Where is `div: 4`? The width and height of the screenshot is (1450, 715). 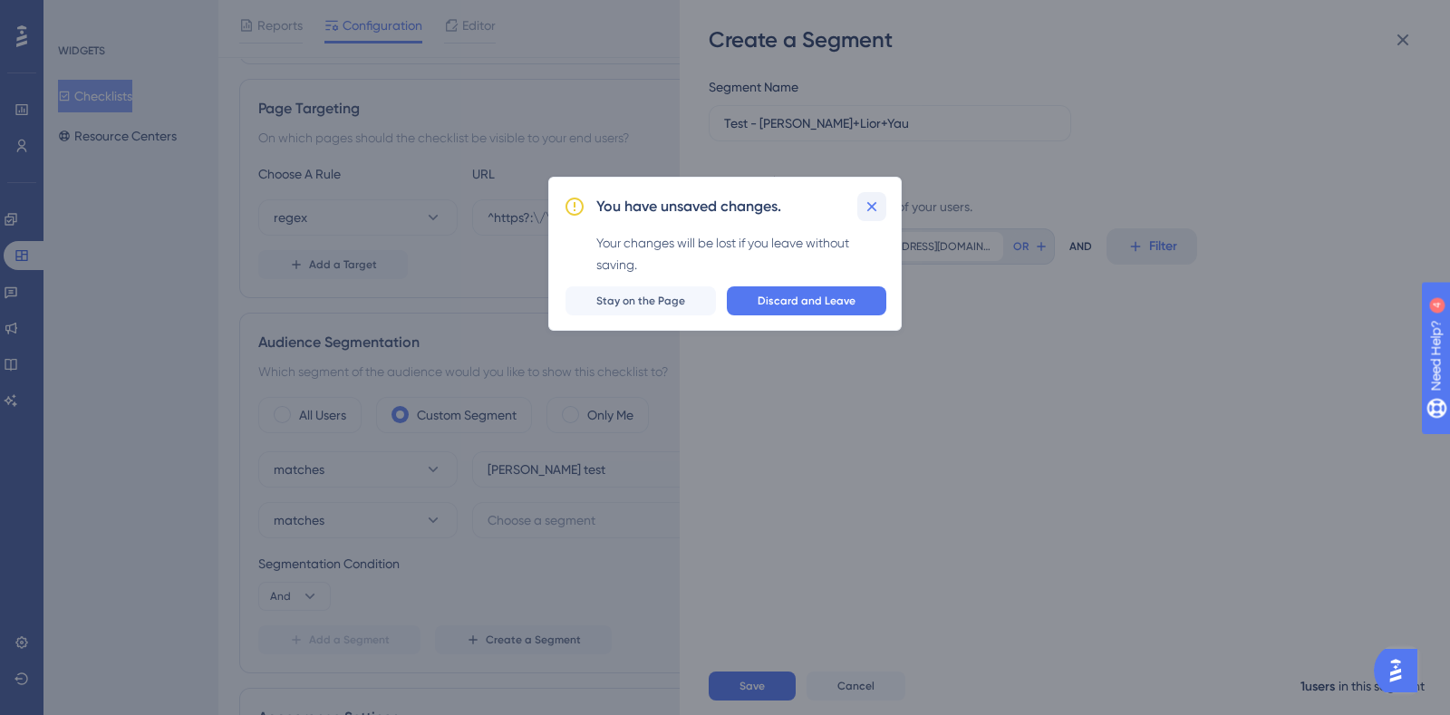
div: 4 is located at coordinates (129, 16).